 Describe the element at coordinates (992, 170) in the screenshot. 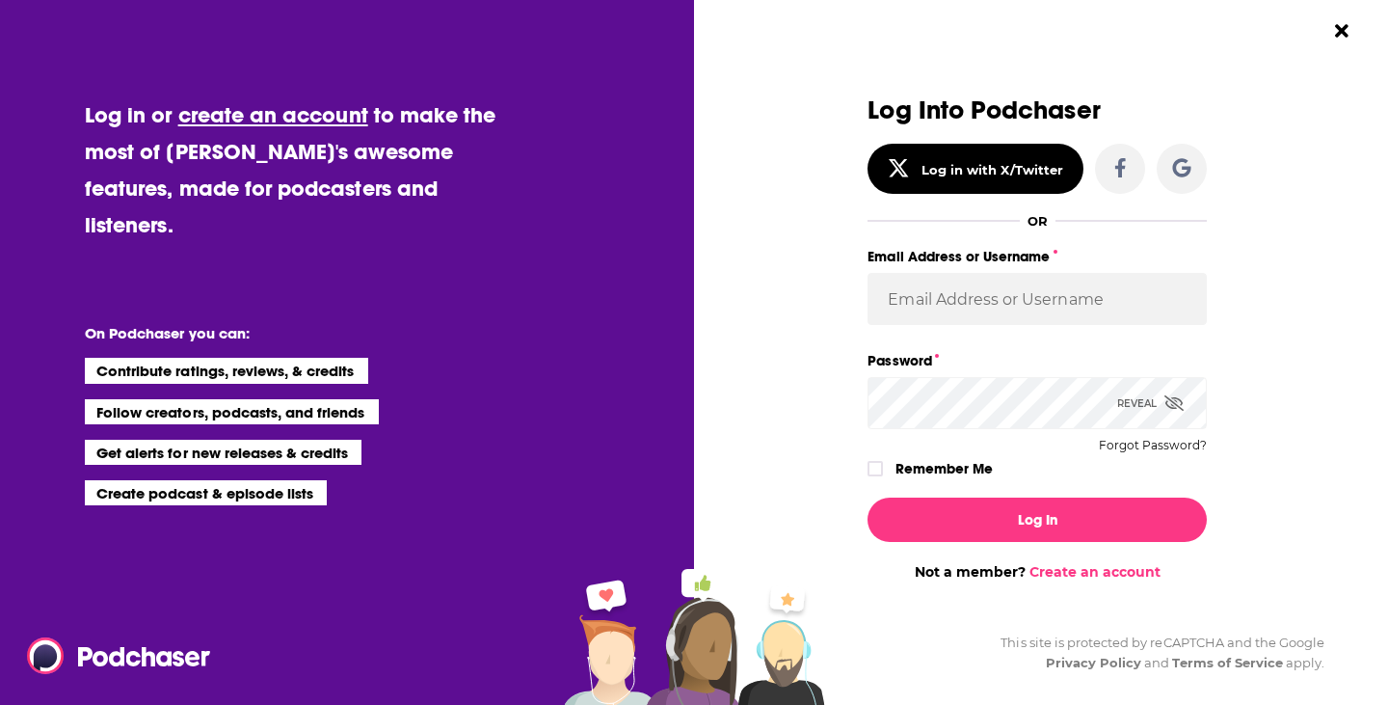

I see `div: Log in with X/Twitter` at that location.